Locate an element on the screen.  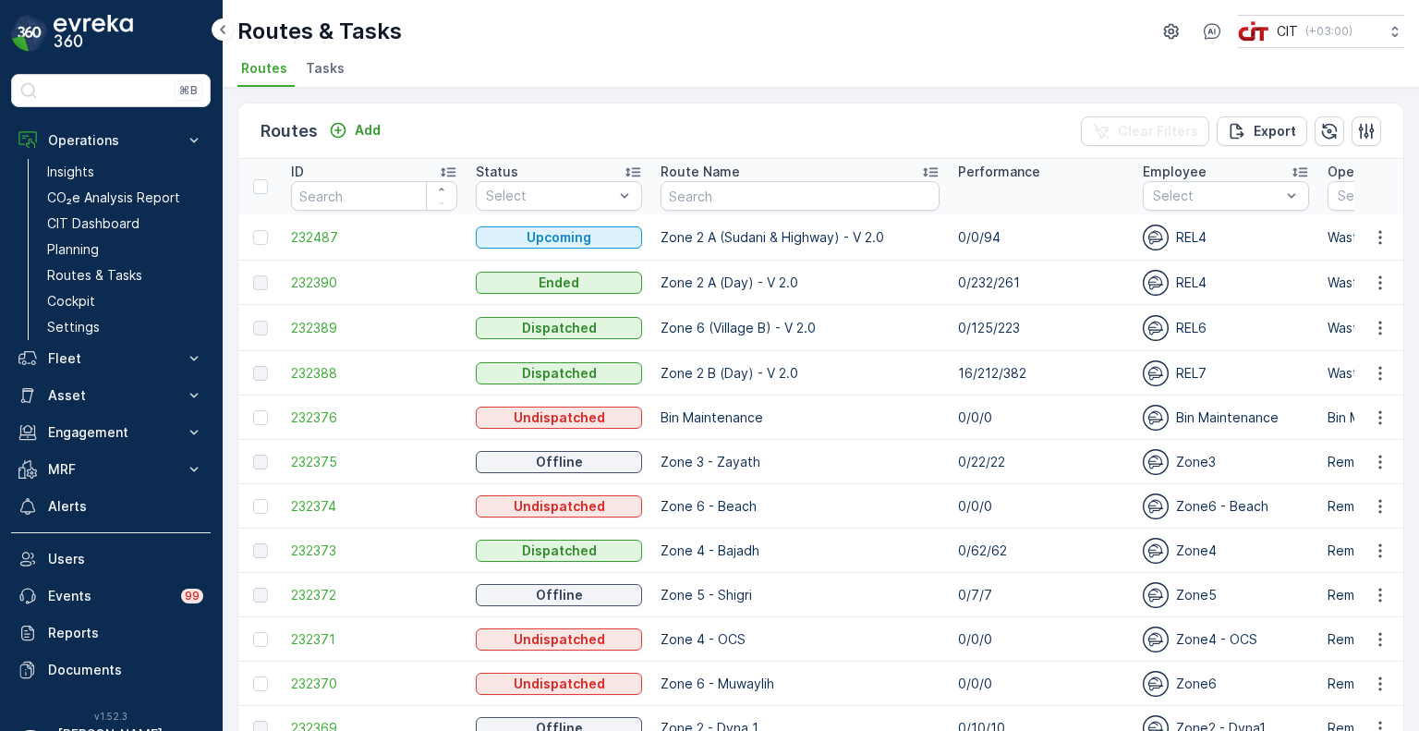
div: Zone6 - Beach is located at coordinates (1226, 506).